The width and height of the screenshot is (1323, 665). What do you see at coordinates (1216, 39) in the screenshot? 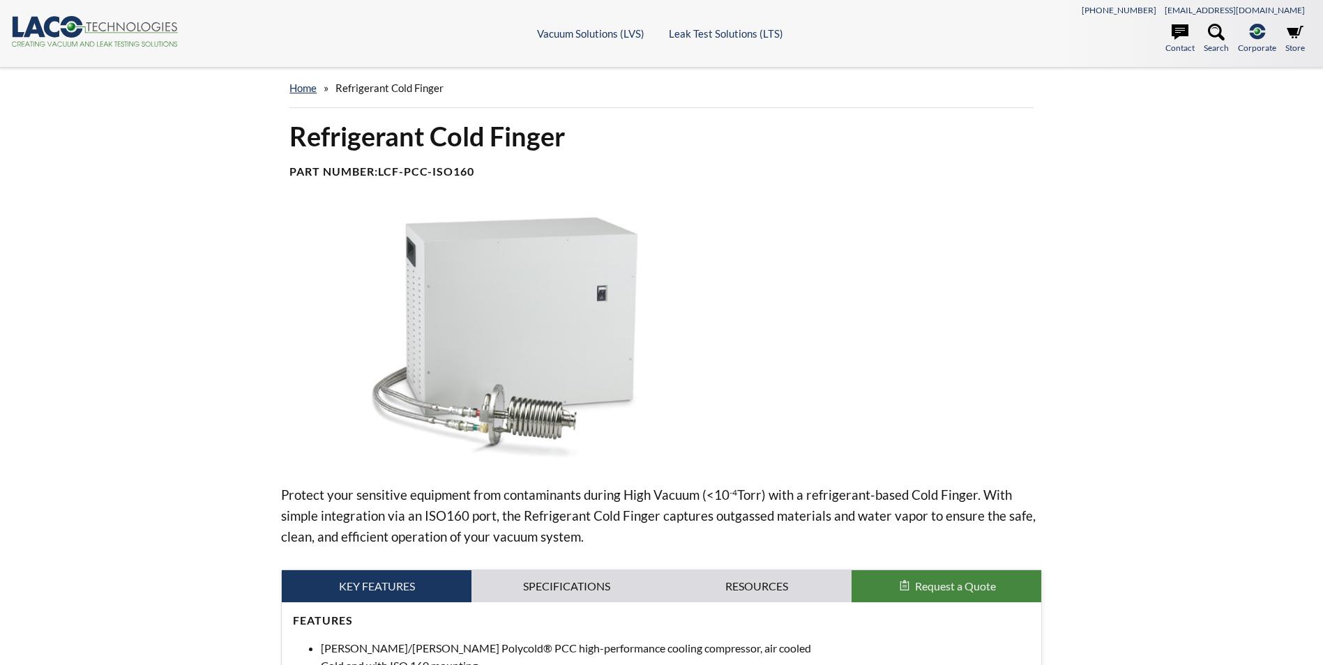
I see `a: Search` at bounding box center [1216, 39].